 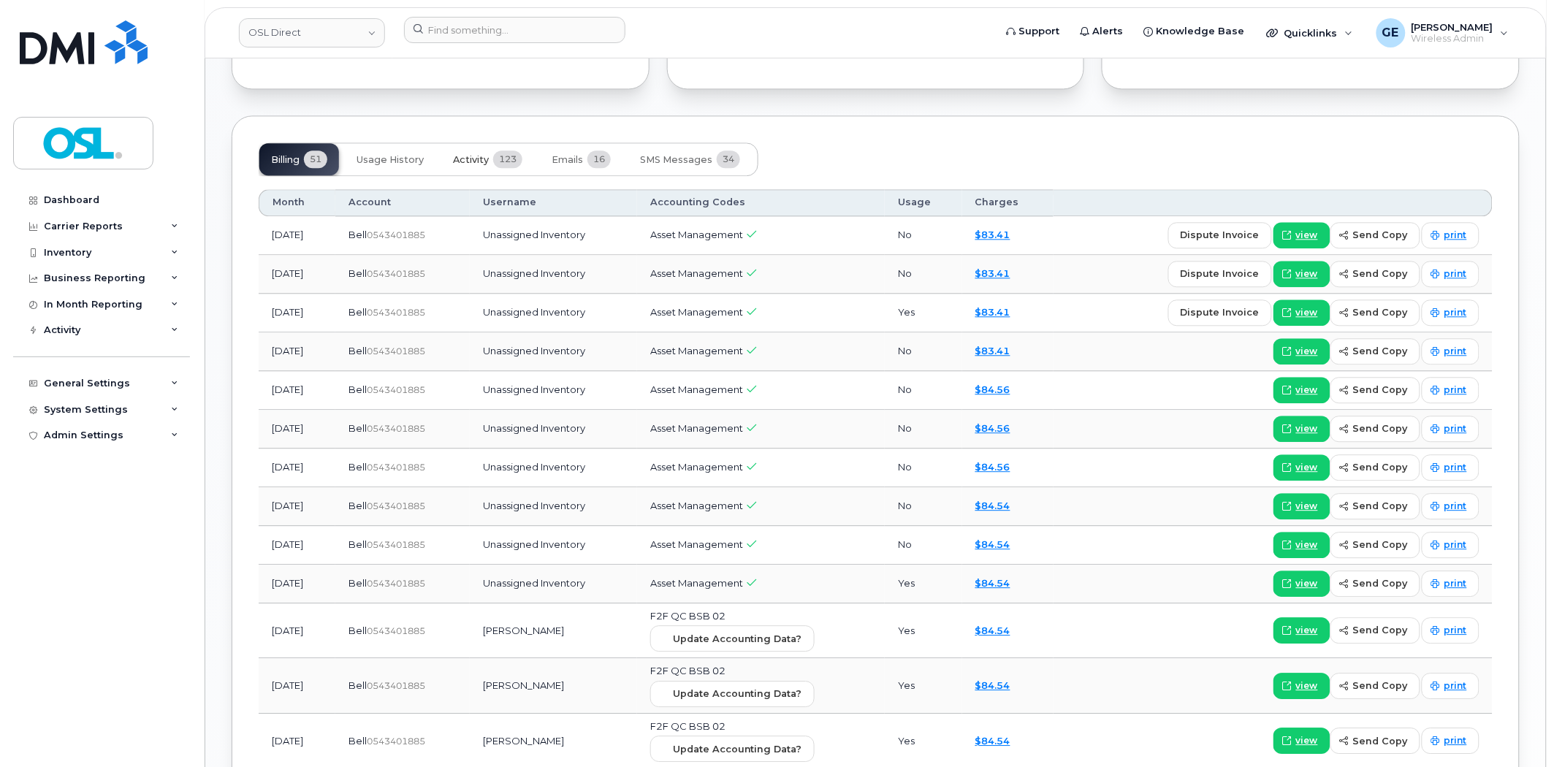 What do you see at coordinates (1453, 39) in the screenshot?
I see `span: Wireless Admin` at bounding box center [1453, 39].